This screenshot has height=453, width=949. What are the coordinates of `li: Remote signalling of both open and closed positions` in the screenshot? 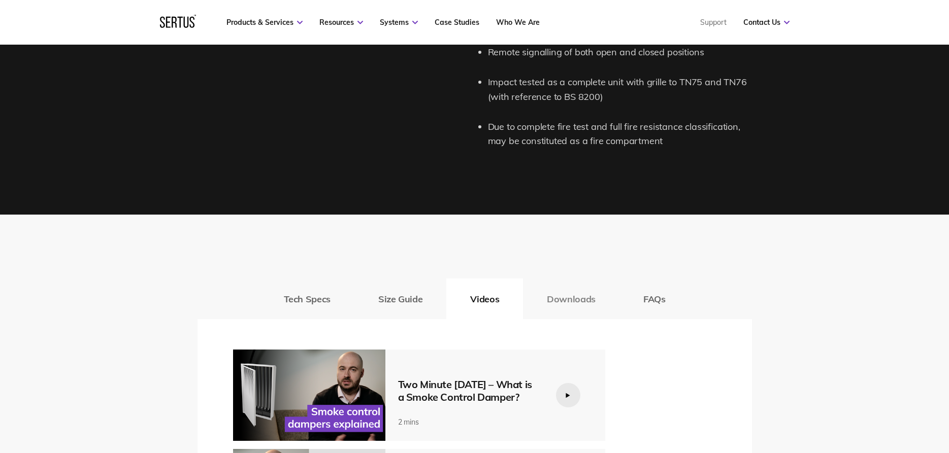 It's located at (620, 52).